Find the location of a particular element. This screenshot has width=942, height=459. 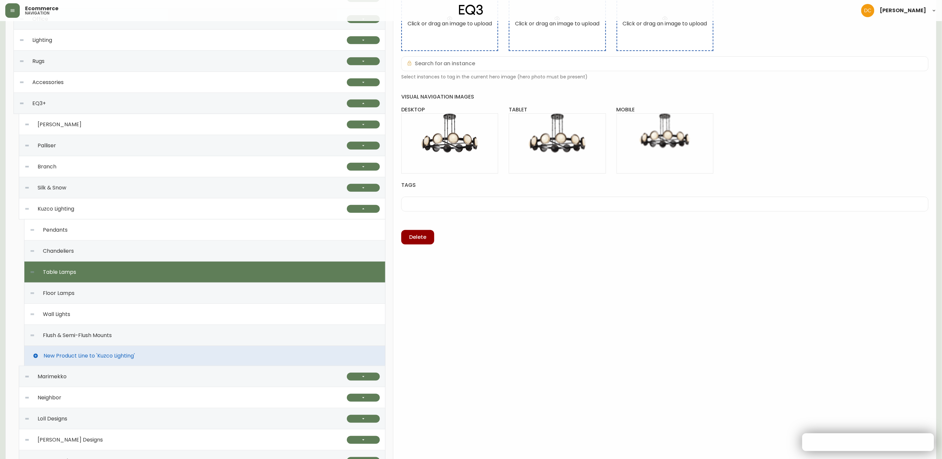

span: New Product Line to 'Kuzco Lighting' is located at coordinates (89, 356).